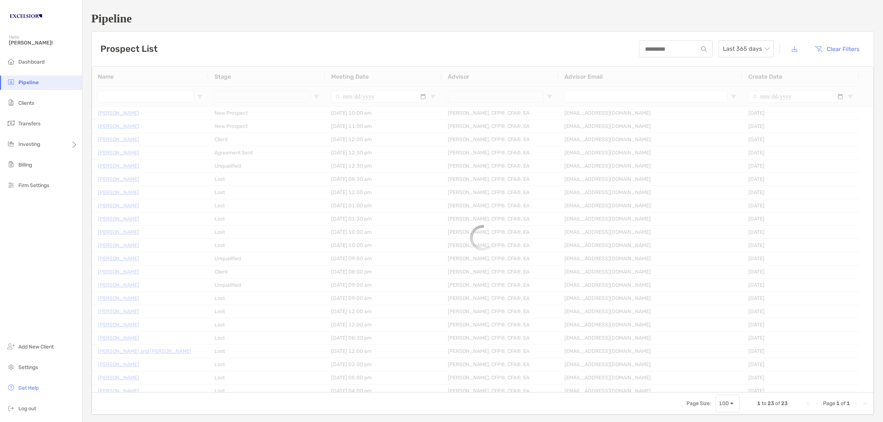 This screenshot has width=883, height=422. I want to click on span: Firm Settings, so click(34, 185).